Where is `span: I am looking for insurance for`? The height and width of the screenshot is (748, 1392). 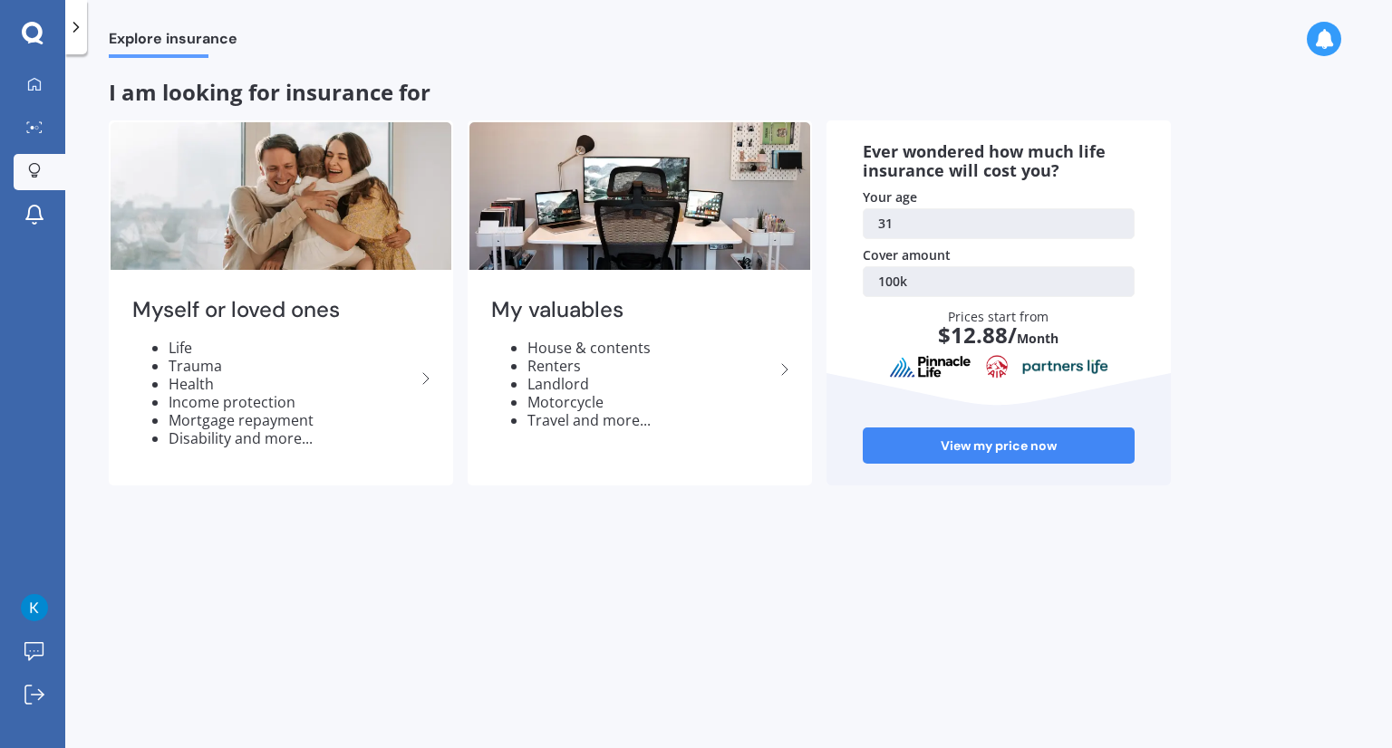
span: I am looking for insurance for is located at coordinates (269, 92).